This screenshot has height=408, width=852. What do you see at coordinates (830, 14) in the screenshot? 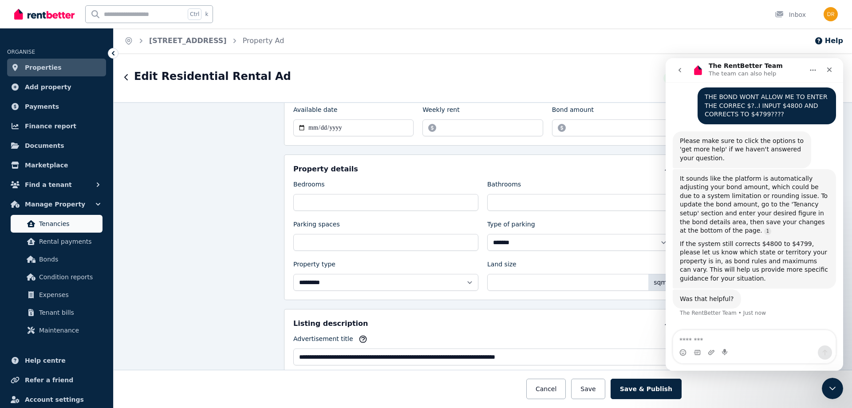
I see `img: den ruzzene` at bounding box center [830, 14].